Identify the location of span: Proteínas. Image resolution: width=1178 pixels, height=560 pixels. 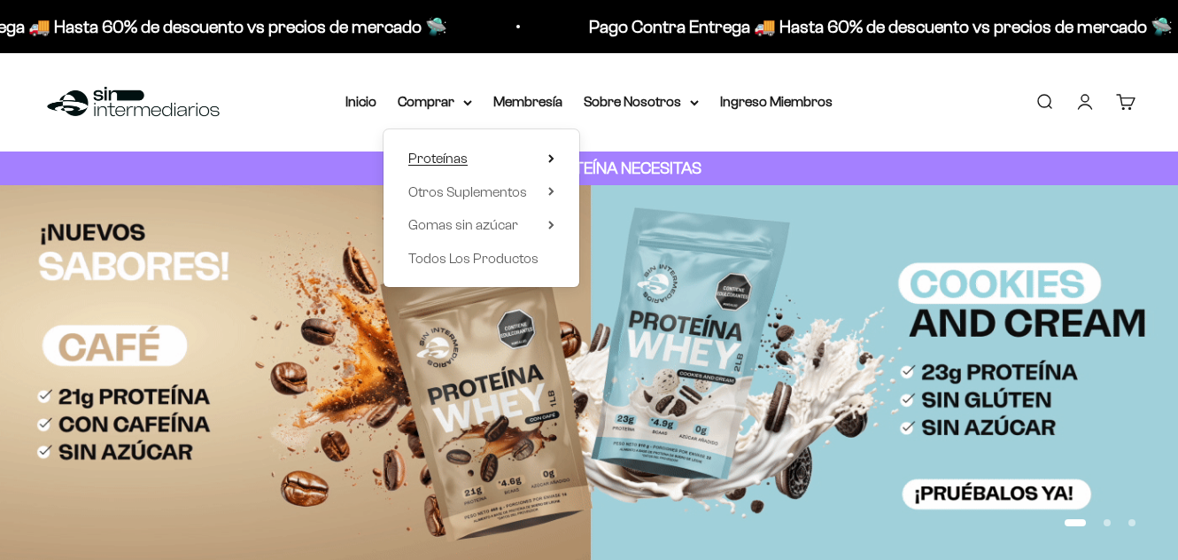
(438, 158).